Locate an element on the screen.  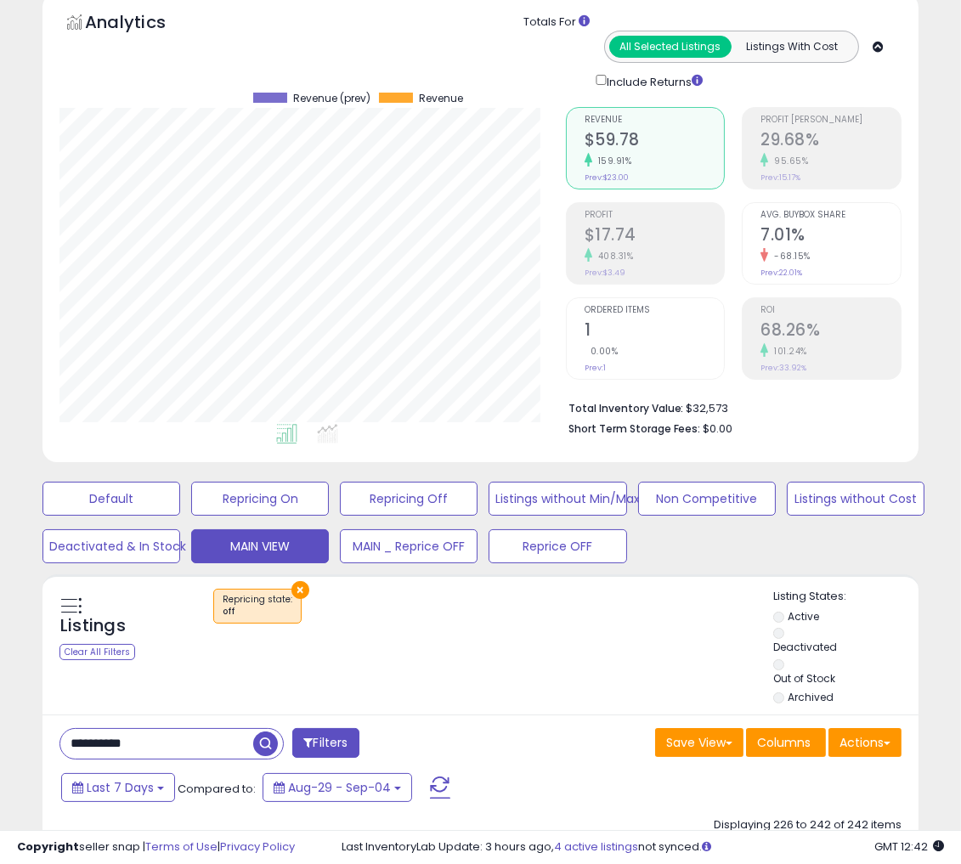
button: Save View is located at coordinates (699, 742).